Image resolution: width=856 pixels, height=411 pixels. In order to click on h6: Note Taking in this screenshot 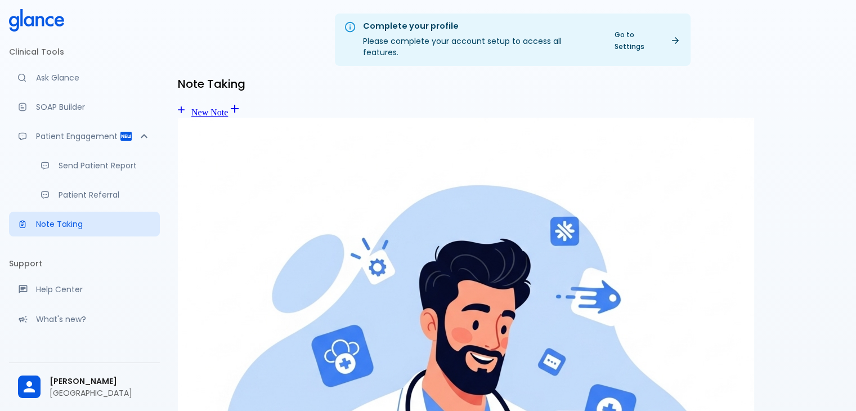, I will do `click(512, 84)`.